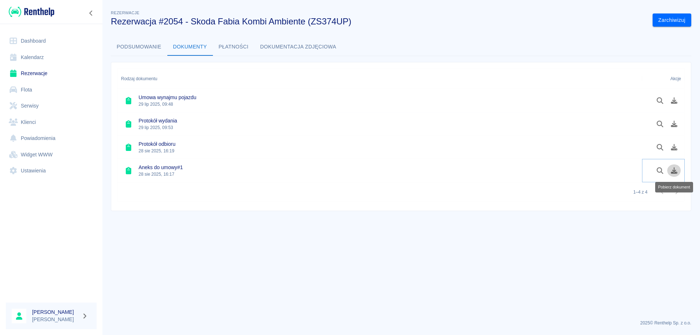 The width and height of the screenshot is (700, 335). What do you see at coordinates (640, 192) in the screenshot?
I see `p: 1–4 z 4` at bounding box center [640, 192].